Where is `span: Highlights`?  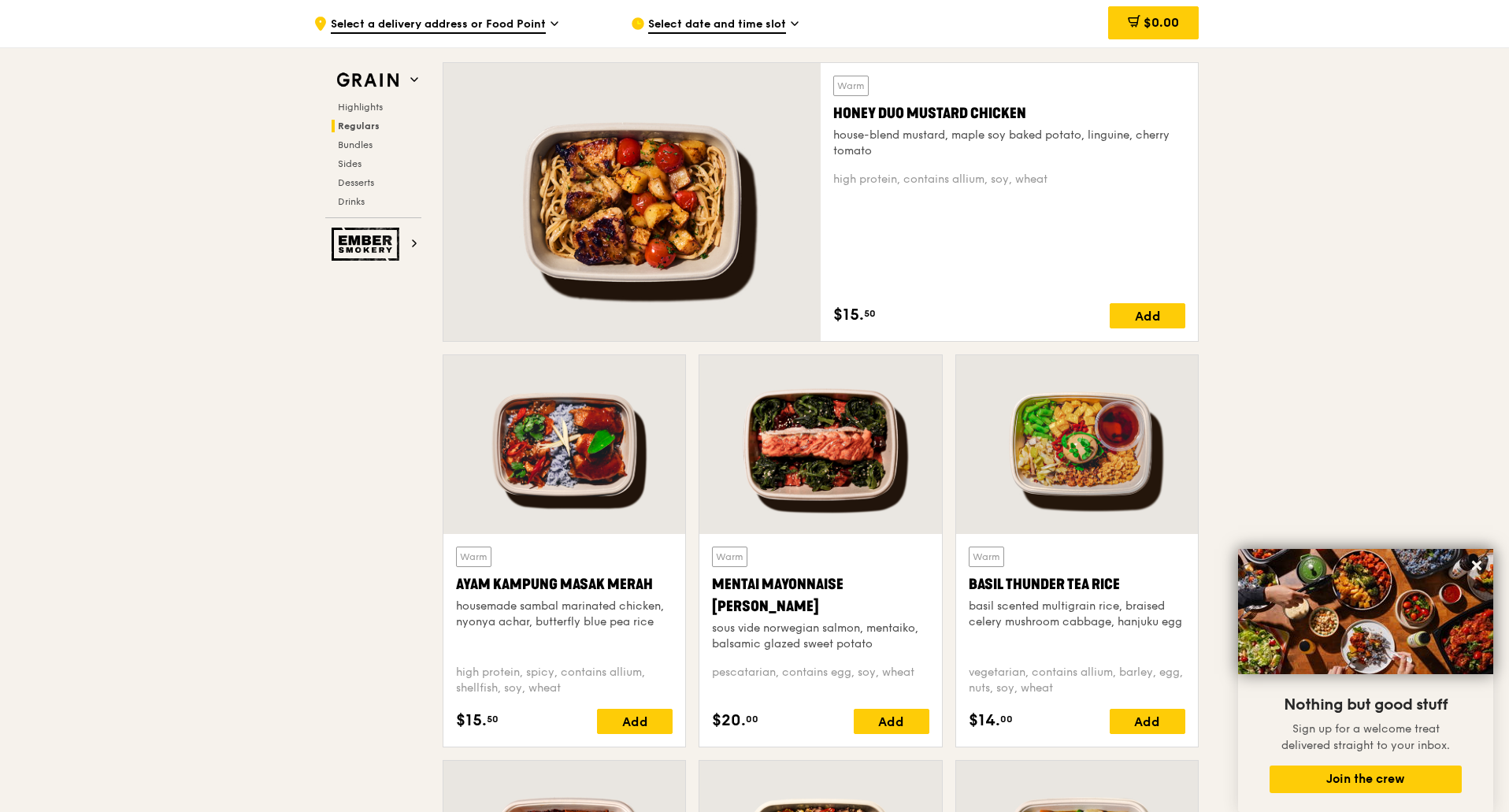 span: Highlights is located at coordinates (360, 107).